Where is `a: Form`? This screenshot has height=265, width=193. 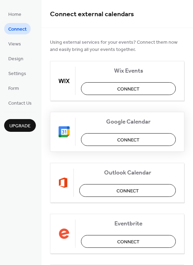 a: Form is located at coordinates (13, 88).